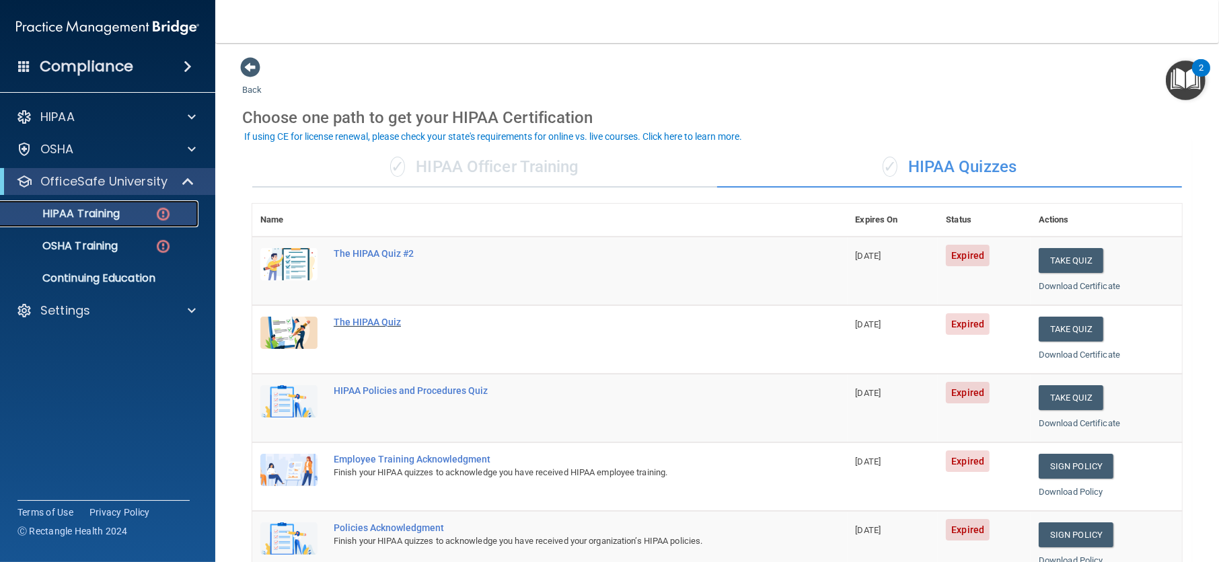 This screenshot has height=562, width=1219. What do you see at coordinates (106, 182) in the screenshot?
I see `a: OfficeSafe University` at bounding box center [106, 182].